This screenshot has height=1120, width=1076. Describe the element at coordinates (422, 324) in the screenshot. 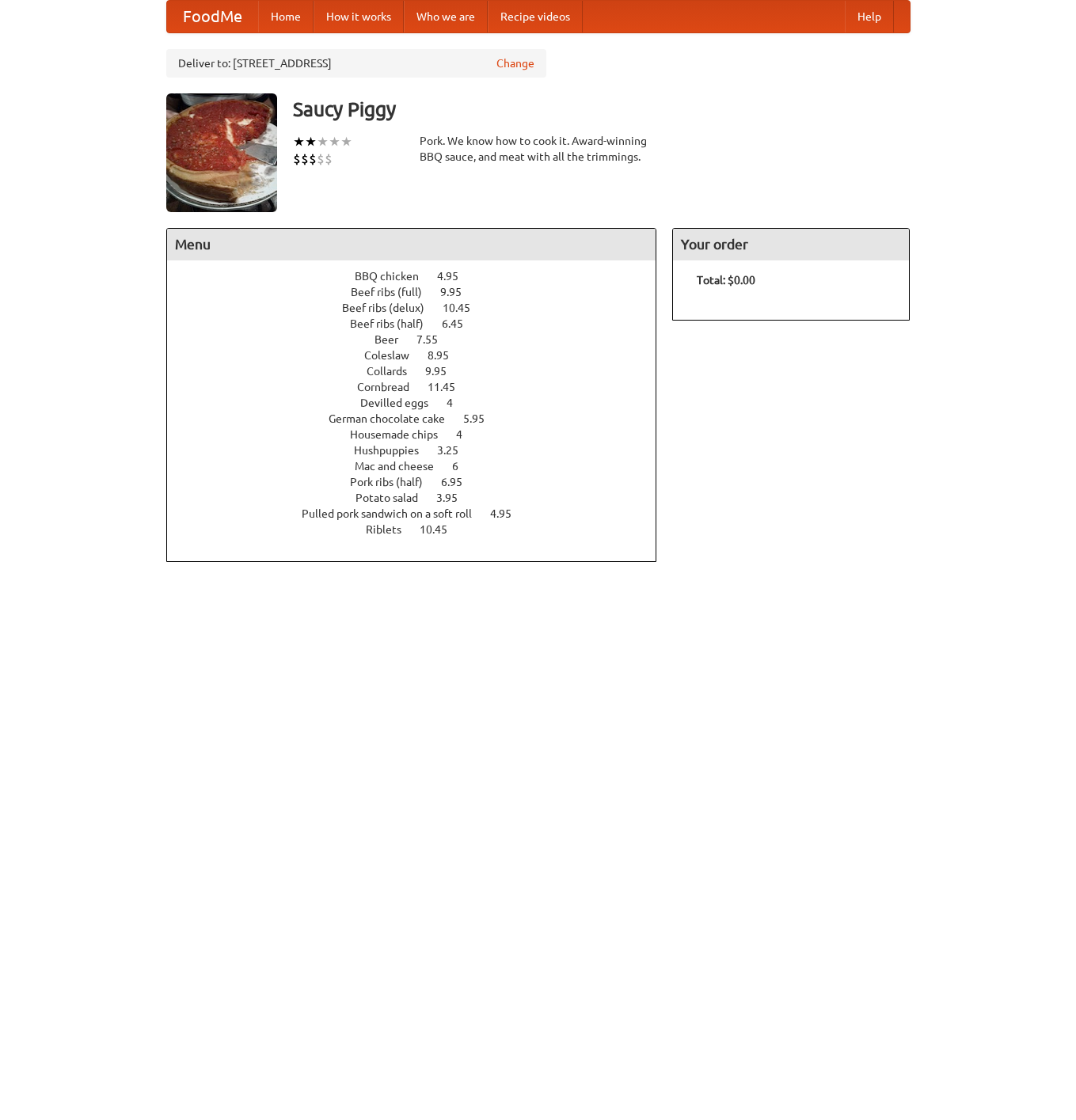

I see `a: Beef ribs (half) 6.45` at that location.